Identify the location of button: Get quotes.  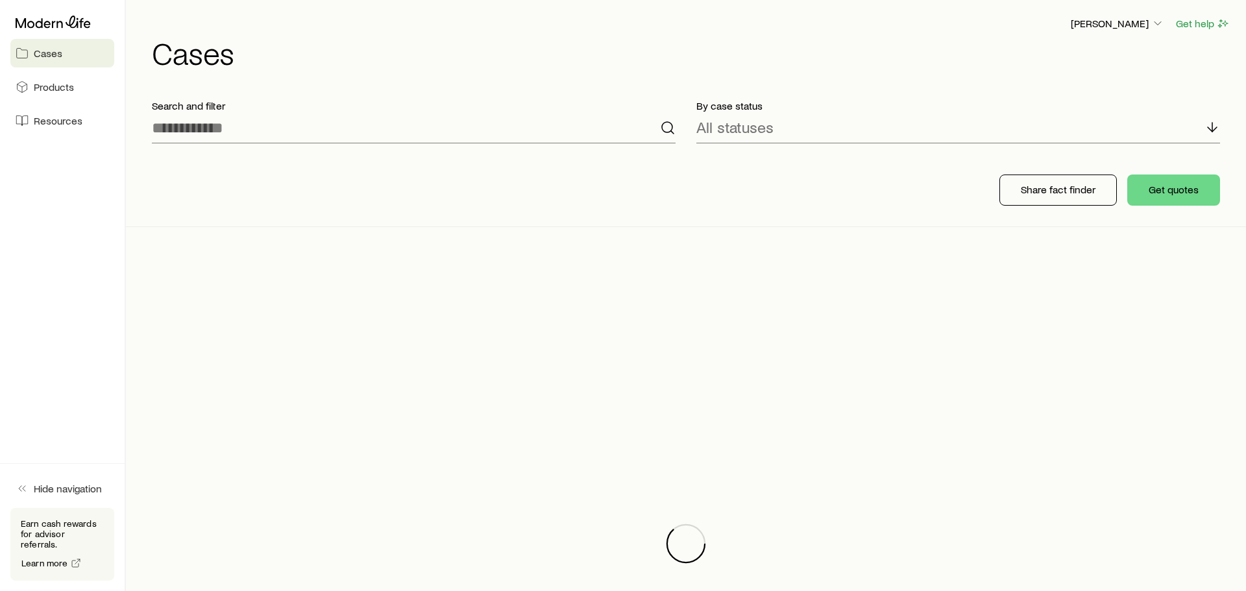
(1173, 190).